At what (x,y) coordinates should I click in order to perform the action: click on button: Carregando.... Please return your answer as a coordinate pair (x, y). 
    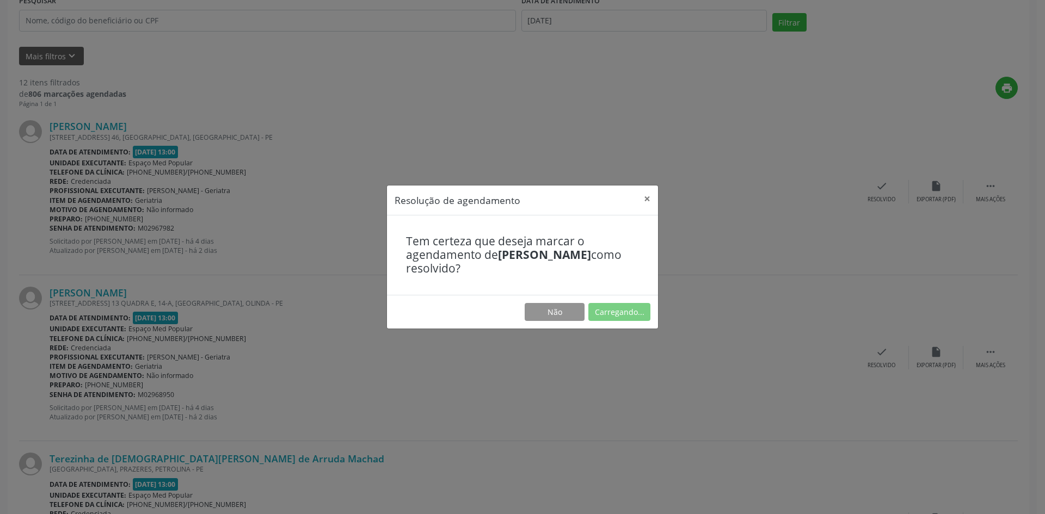
    Looking at the image, I should click on (619, 312).